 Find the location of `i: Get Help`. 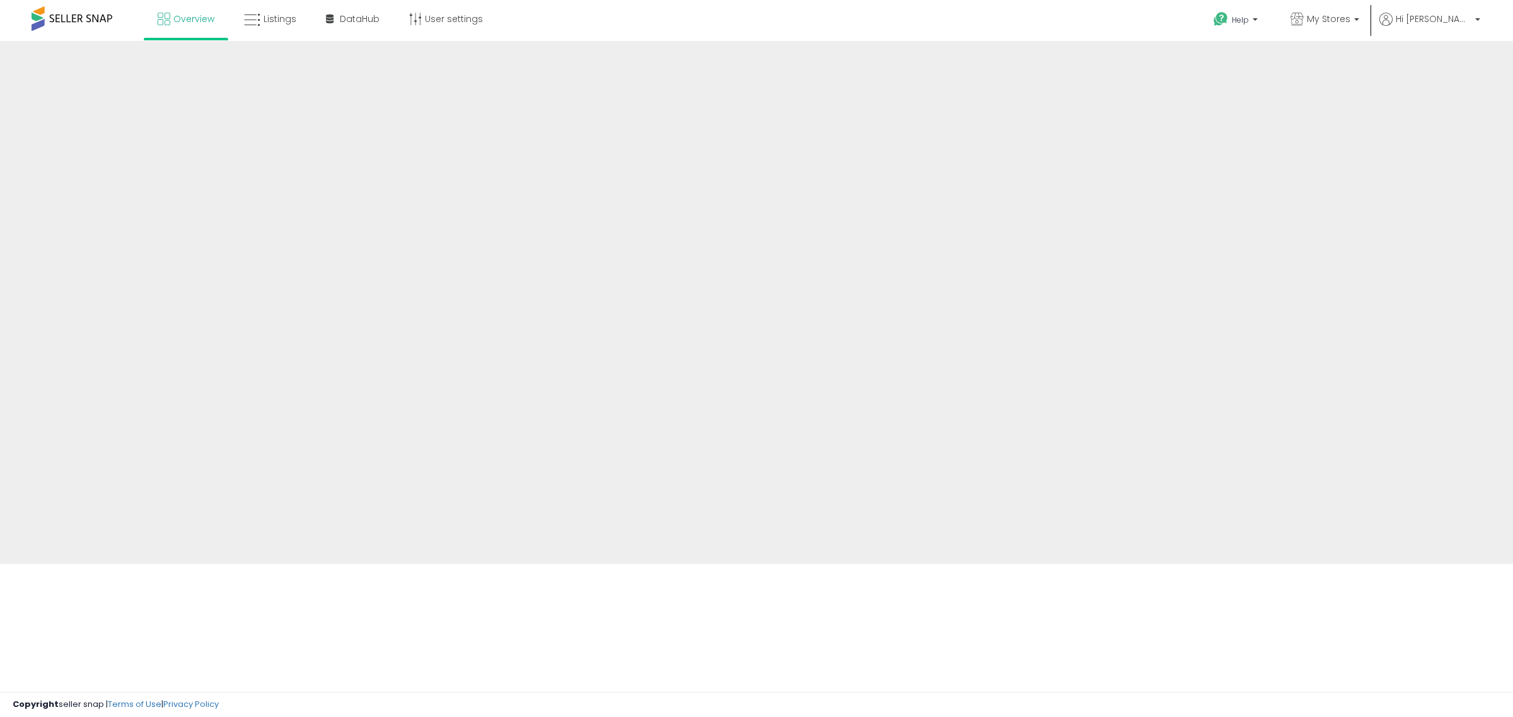

i: Get Help is located at coordinates (1220, 19).